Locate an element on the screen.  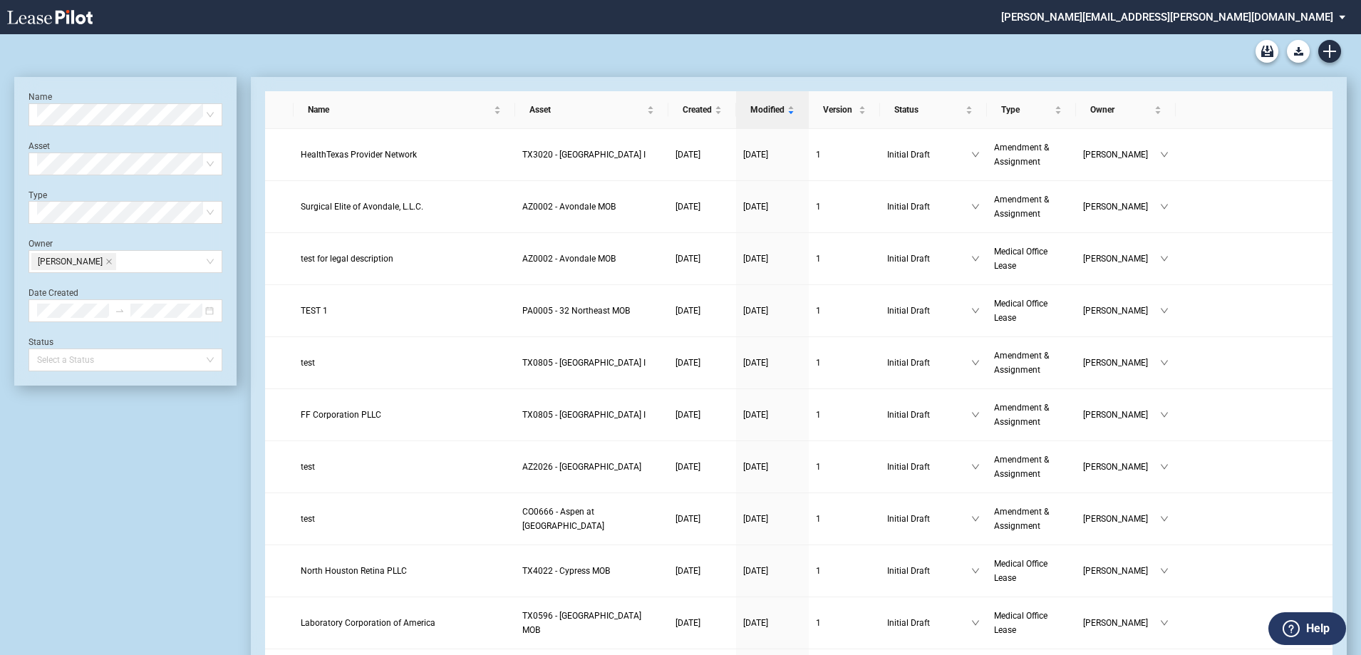
th: Created is located at coordinates (702, 110).